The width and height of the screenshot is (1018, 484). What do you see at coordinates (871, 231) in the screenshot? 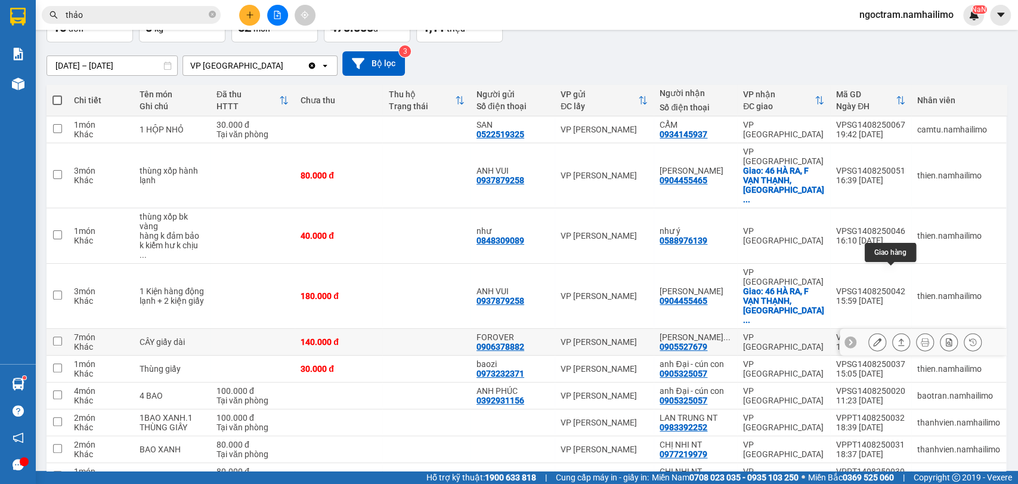
I see `div: VPSG1408250046` at bounding box center [871, 231].